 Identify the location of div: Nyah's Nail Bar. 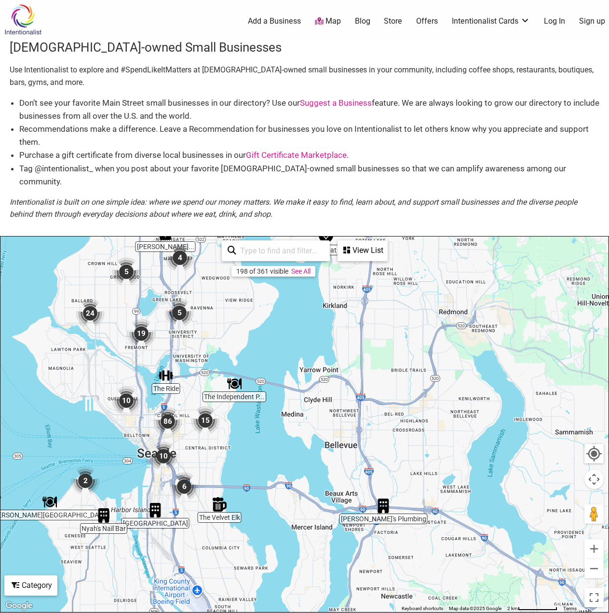
(104, 515).